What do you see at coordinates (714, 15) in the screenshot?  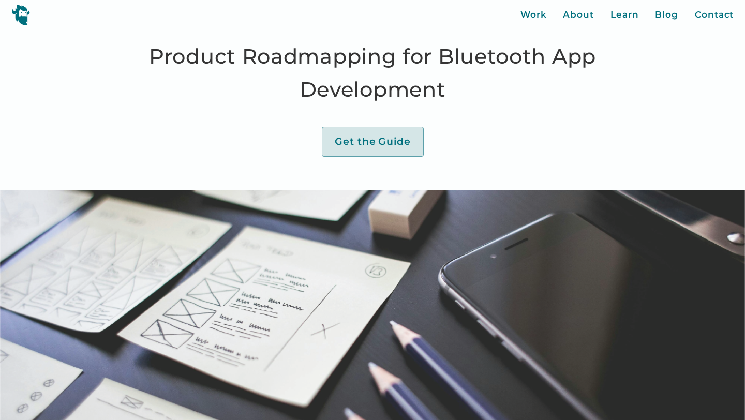 I see `a: Contact` at bounding box center [714, 15].